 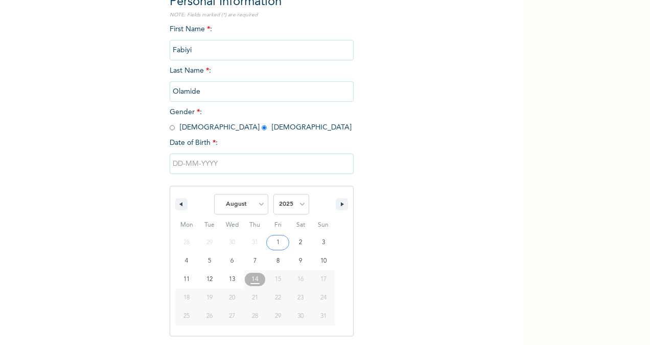 I want to click on span: 19, so click(x=210, y=298).